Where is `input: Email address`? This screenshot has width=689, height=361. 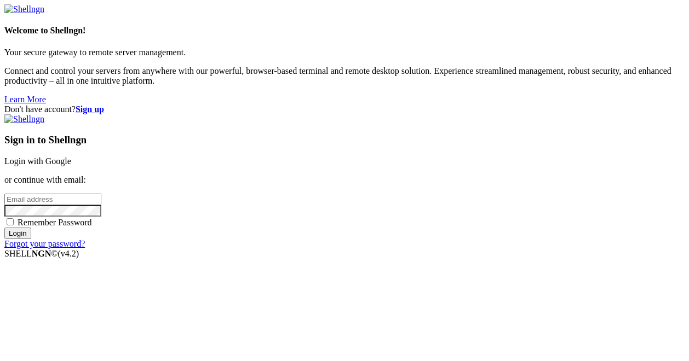
input: Email address is located at coordinates (53, 199).